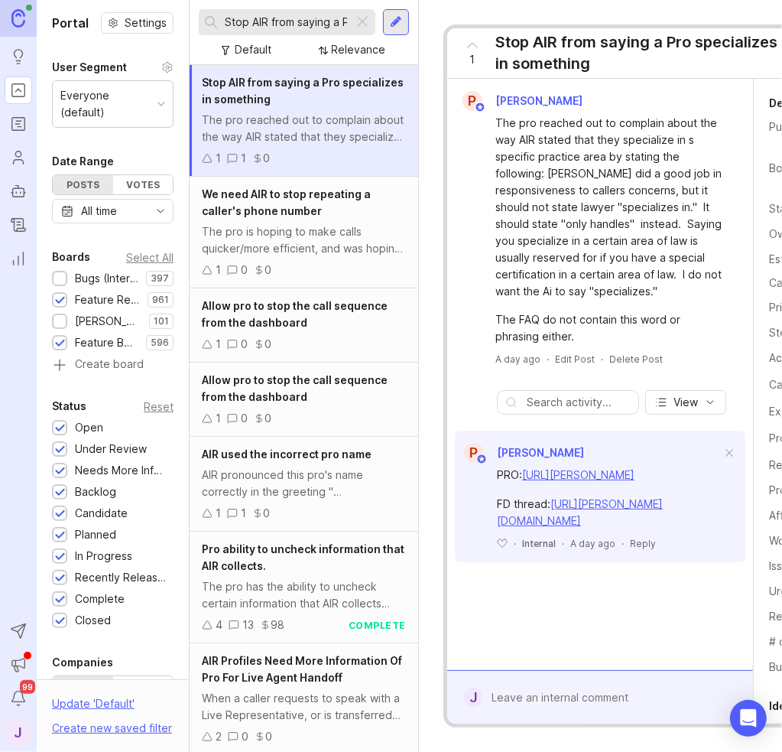 The width and height of the screenshot is (782, 752). Describe the element at coordinates (161, 211) in the screenshot. I see `svg: toggle icon` at that location.